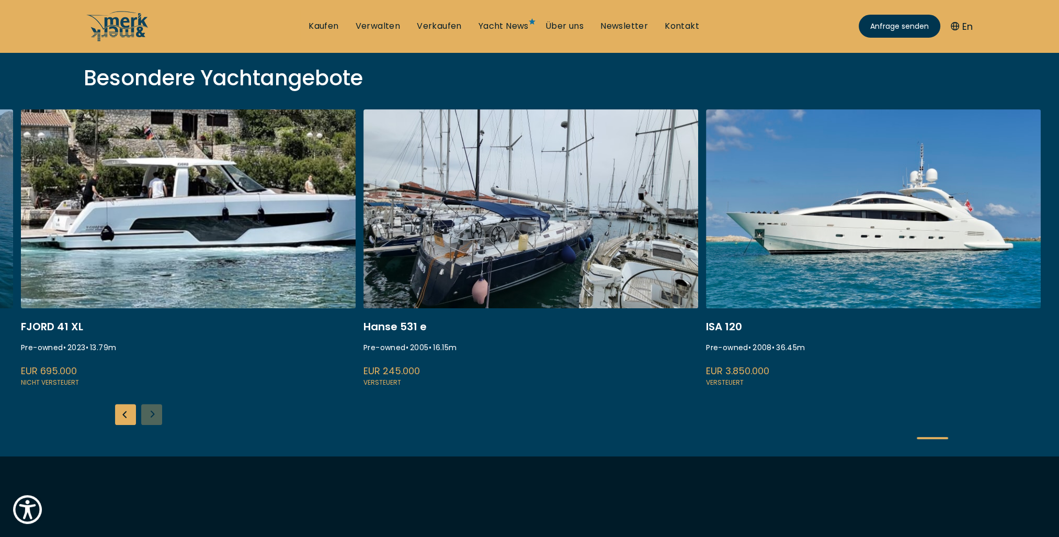  I want to click on a: Verwalten, so click(378, 26).